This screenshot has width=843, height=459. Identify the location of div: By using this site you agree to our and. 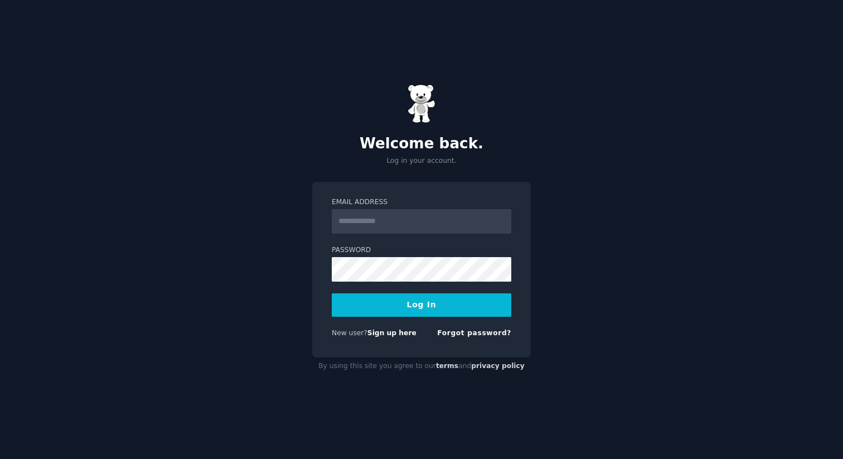
(422, 366).